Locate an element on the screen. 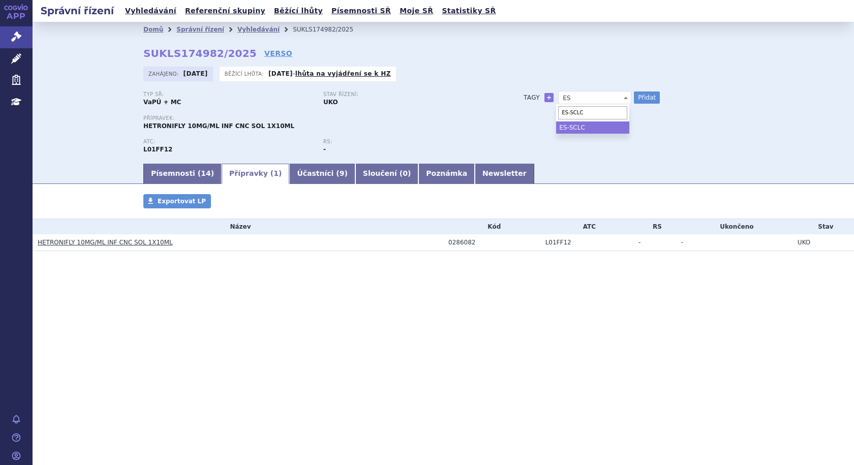 This screenshot has height=465, width=854. a: Referenční skupiny is located at coordinates (225, 11).